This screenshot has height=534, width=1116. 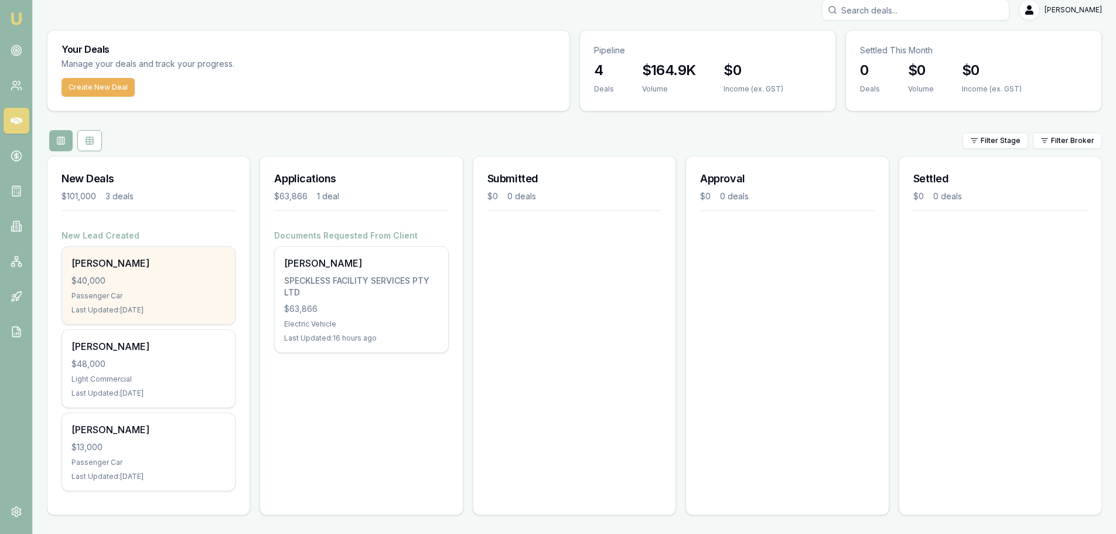 I want to click on div: $48,000, so click(x=148, y=364).